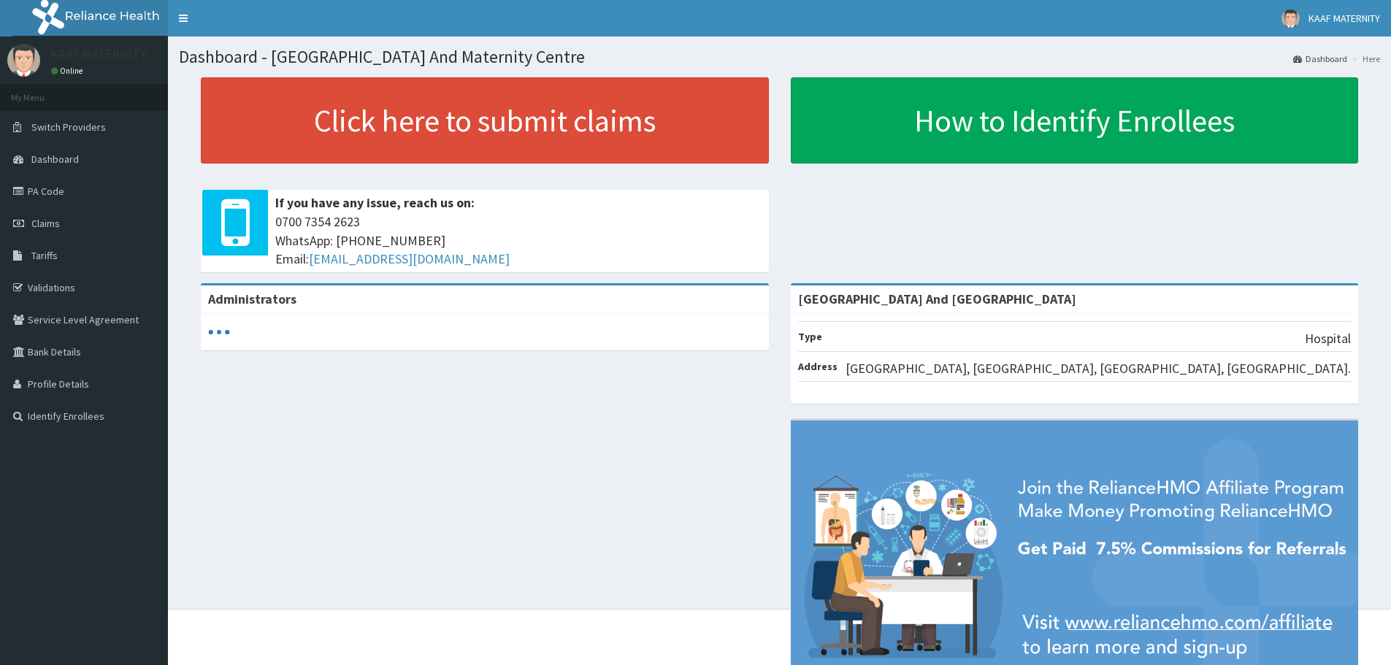 The height and width of the screenshot is (665, 1391). Describe the element at coordinates (219, 332) in the screenshot. I see `svg: audio-loading` at that location.